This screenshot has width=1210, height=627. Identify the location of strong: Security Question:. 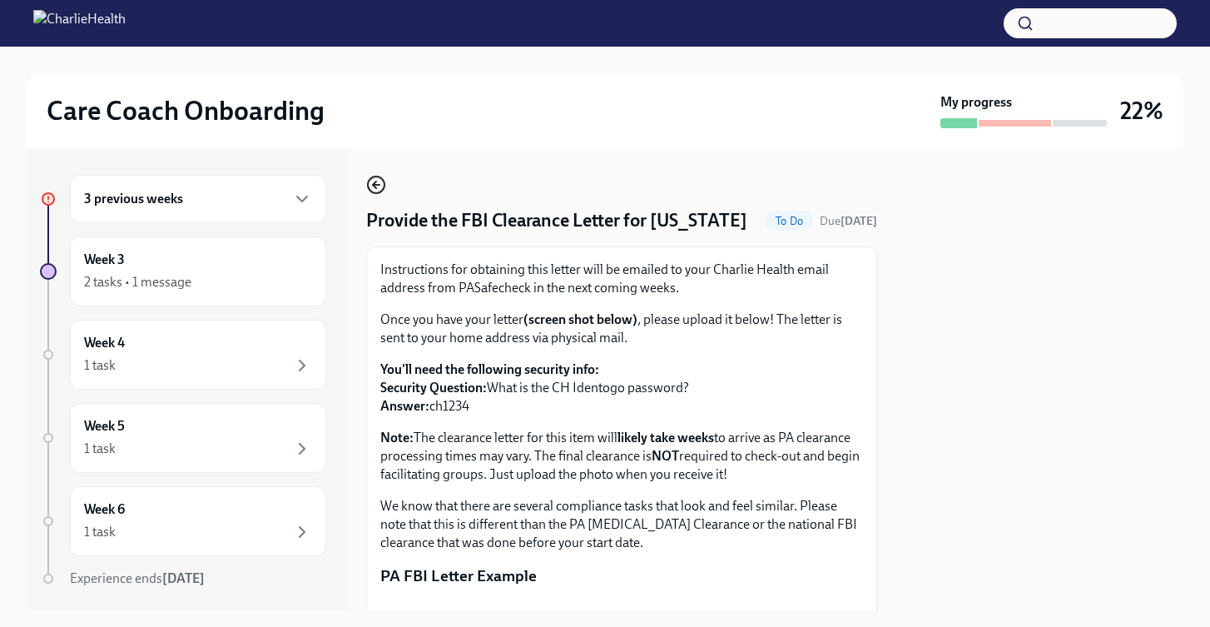
(434, 387).